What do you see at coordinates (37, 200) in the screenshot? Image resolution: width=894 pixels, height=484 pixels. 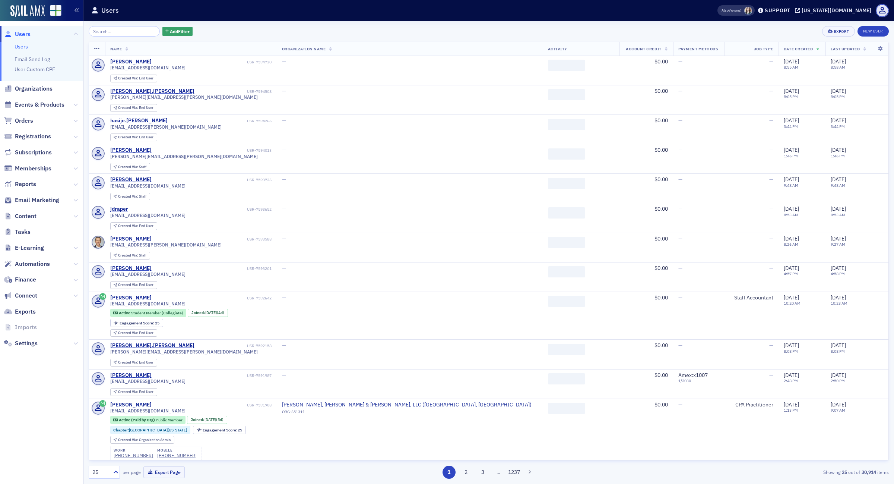 I see `span: Email Marketing` at bounding box center [37, 200].